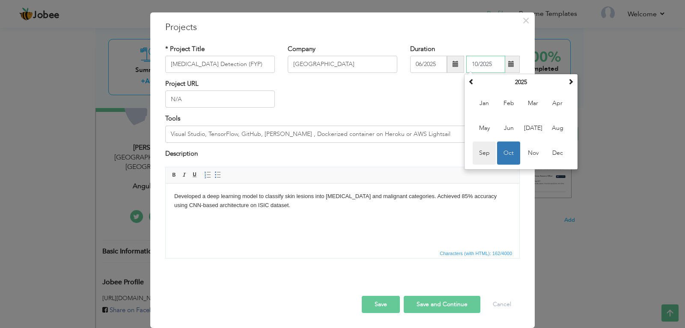 This screenshot has width=685, height=328. Describe the element at coordinates (173, 118) in the screenshot. I see `label: Tools` at that location.